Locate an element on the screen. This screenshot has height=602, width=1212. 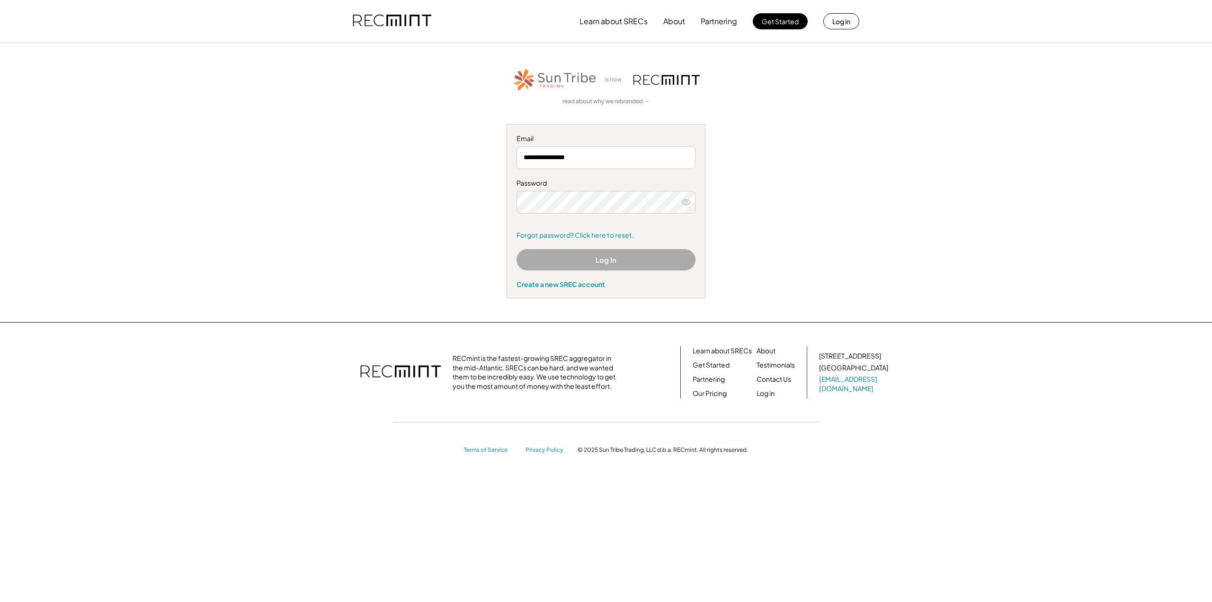
button: Log In is located at coordinates (606, 259).